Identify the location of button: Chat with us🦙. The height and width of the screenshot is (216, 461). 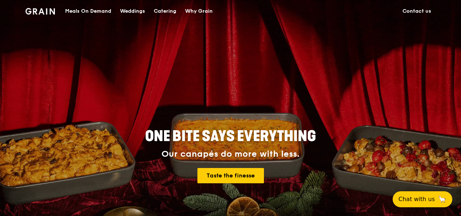
(422, 199).